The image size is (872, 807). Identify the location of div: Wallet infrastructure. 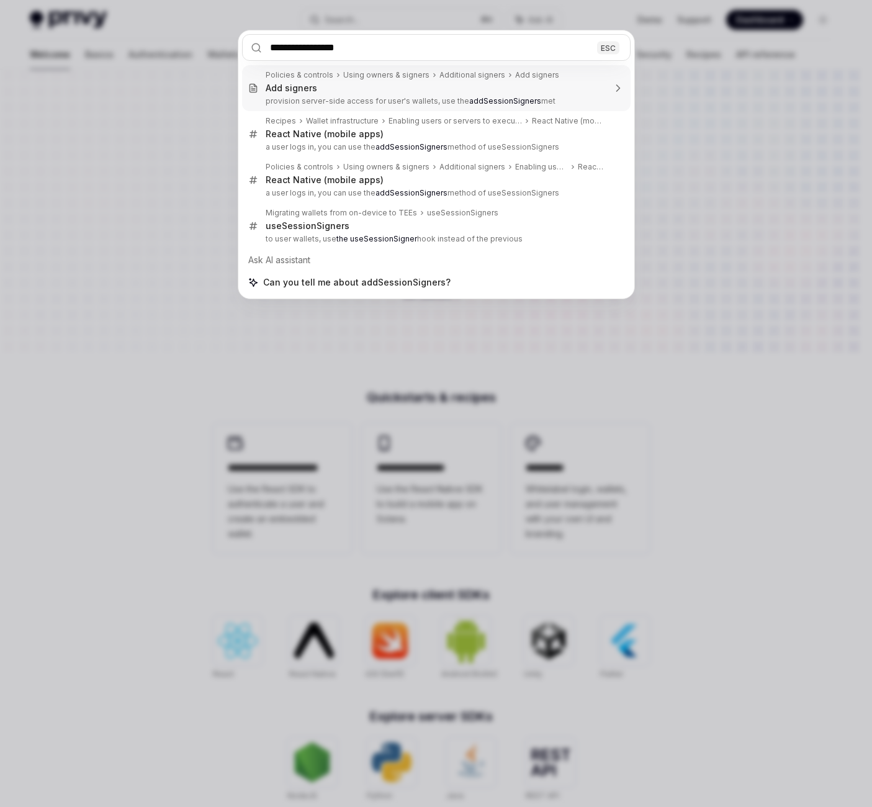
(342, 121).